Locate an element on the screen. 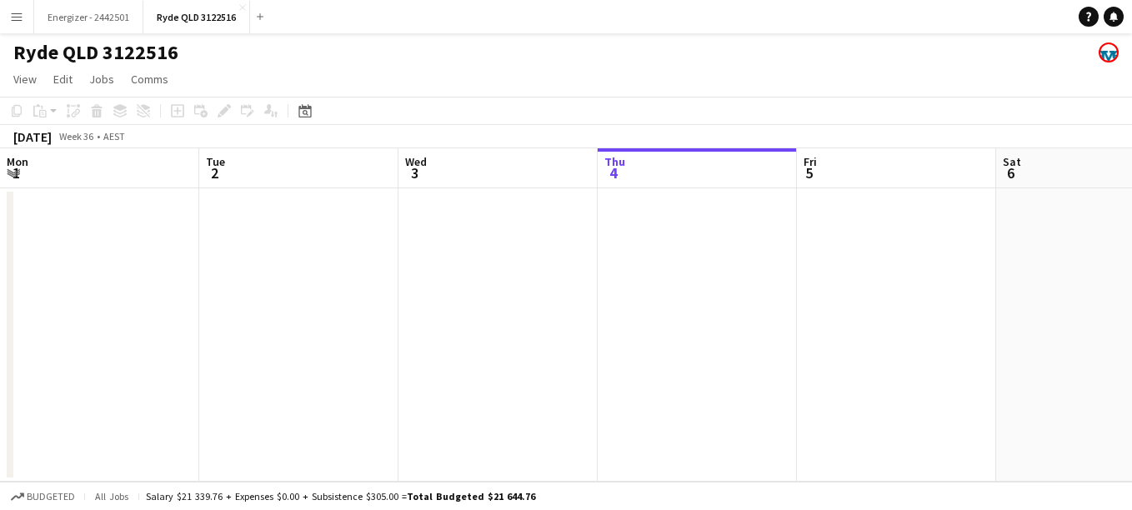 The height and width of the screenshot is (510, 1132). span: Budgeted is located at coordinates (51, 497).